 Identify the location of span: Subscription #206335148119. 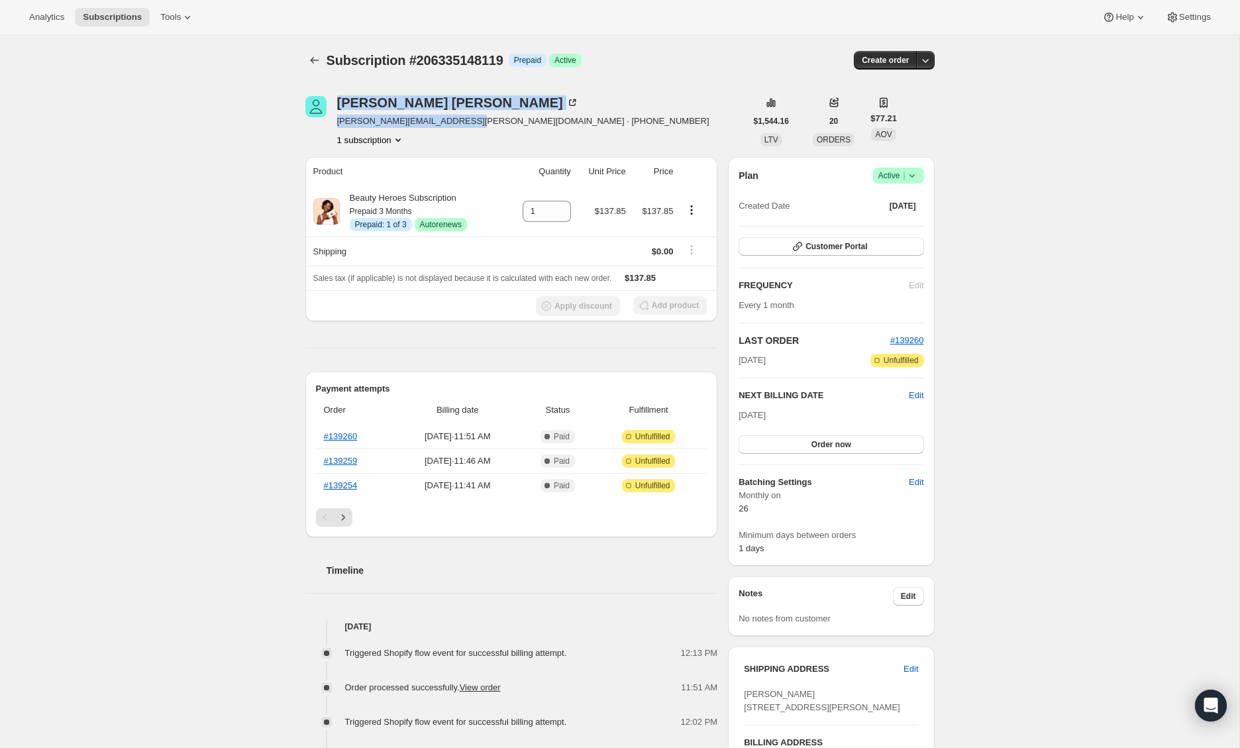
(415, 60).